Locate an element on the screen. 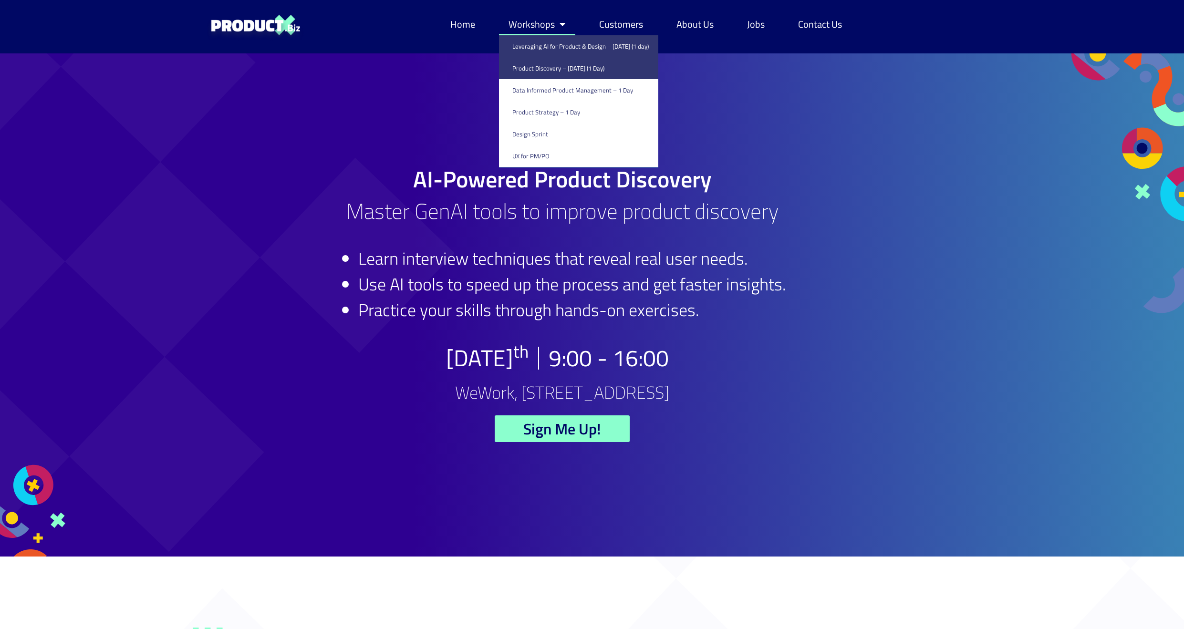  nav: Menu is located at coordinates (646, 24).